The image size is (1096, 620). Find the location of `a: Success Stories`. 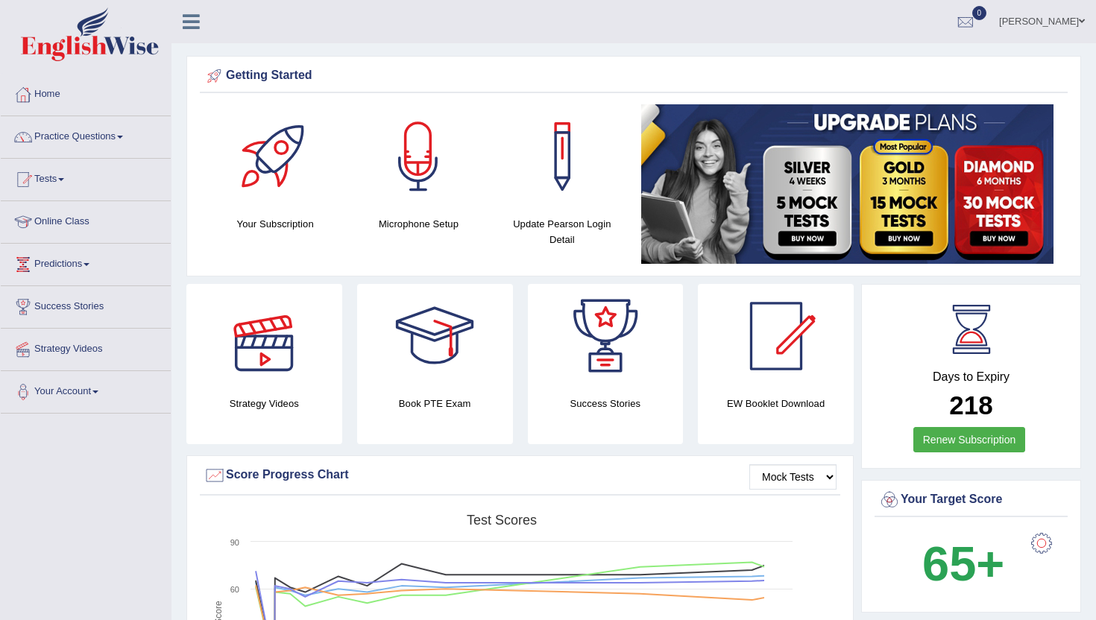

a: Success Stories is located at coordinates (86, 305).